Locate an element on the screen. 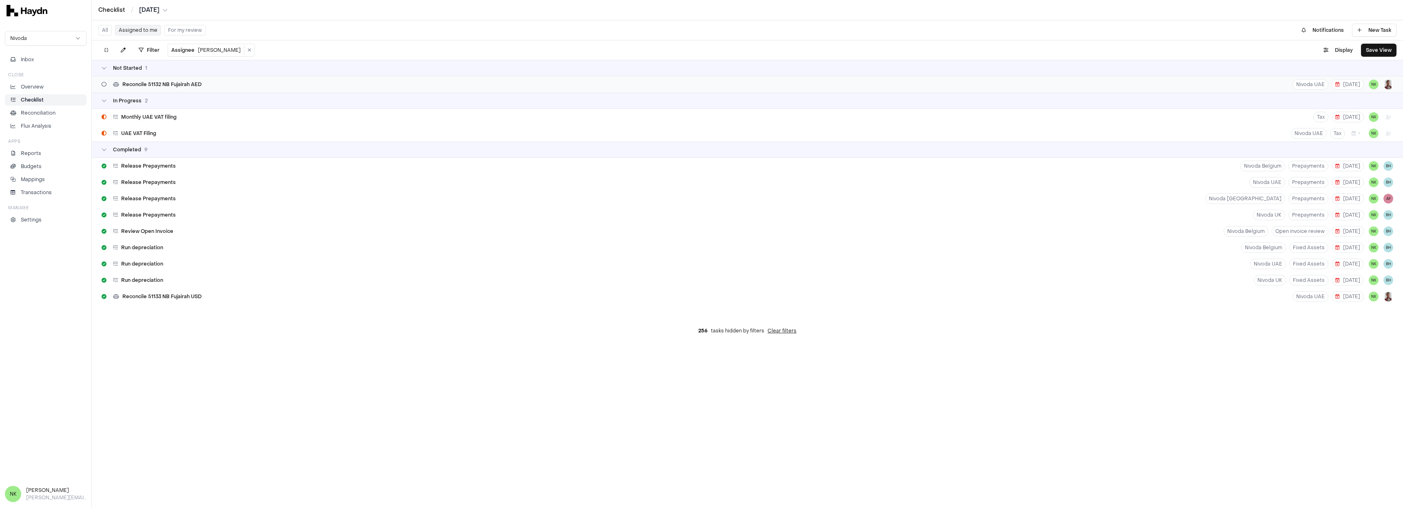 The height and width of the screenshot is (507, 1403). button: AF is located at coordinates (1389, 199).